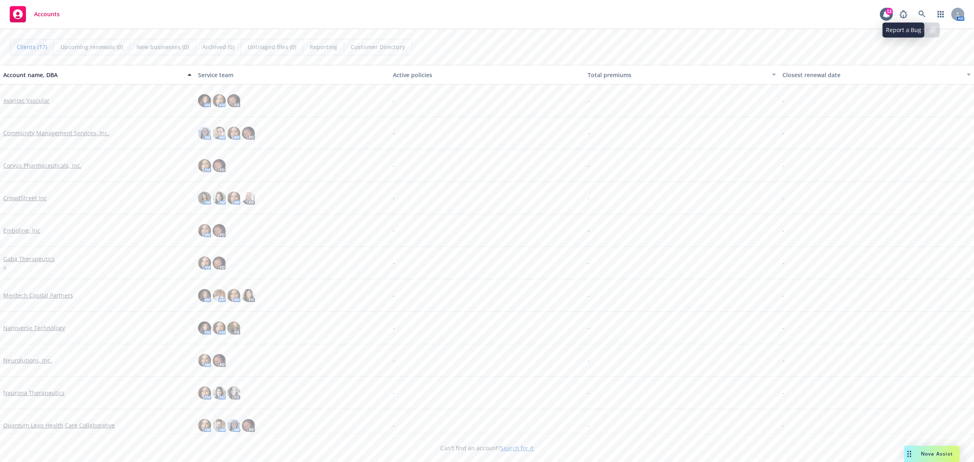 The image size is (974, 462). Describe the element at coordinates (34, 327) in the screenshot. I see `a: Nanoverse Technology` at that location.